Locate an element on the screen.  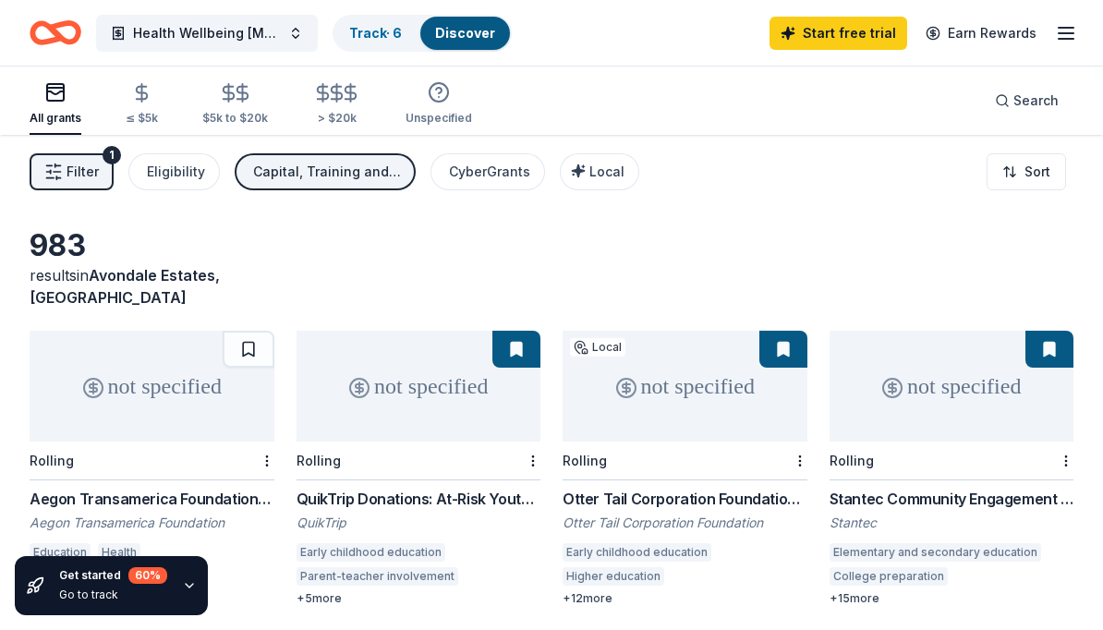
div: Local is located at coordinates (598, 347).